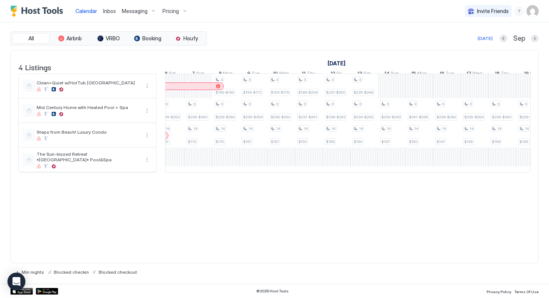 Image resolution: width=549 pixels, height=298 pixels. I want to click on span: Tue, so click(449, 74).